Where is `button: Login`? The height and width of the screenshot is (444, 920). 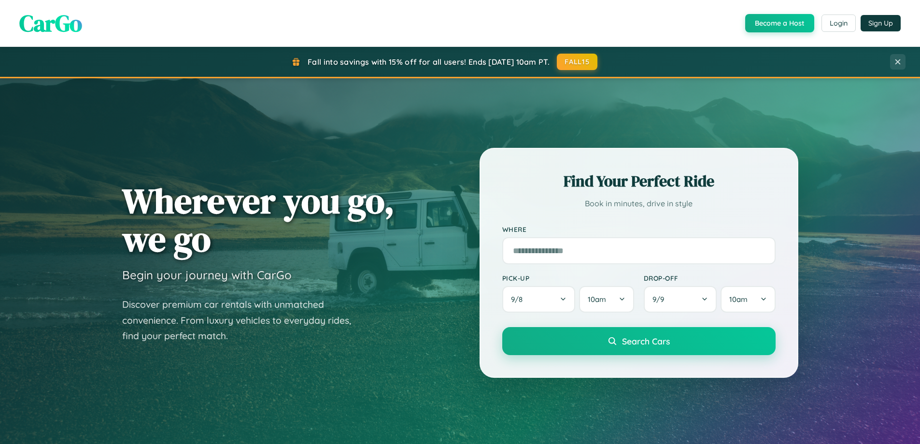 button: Login is located at coordinates (838, 23).